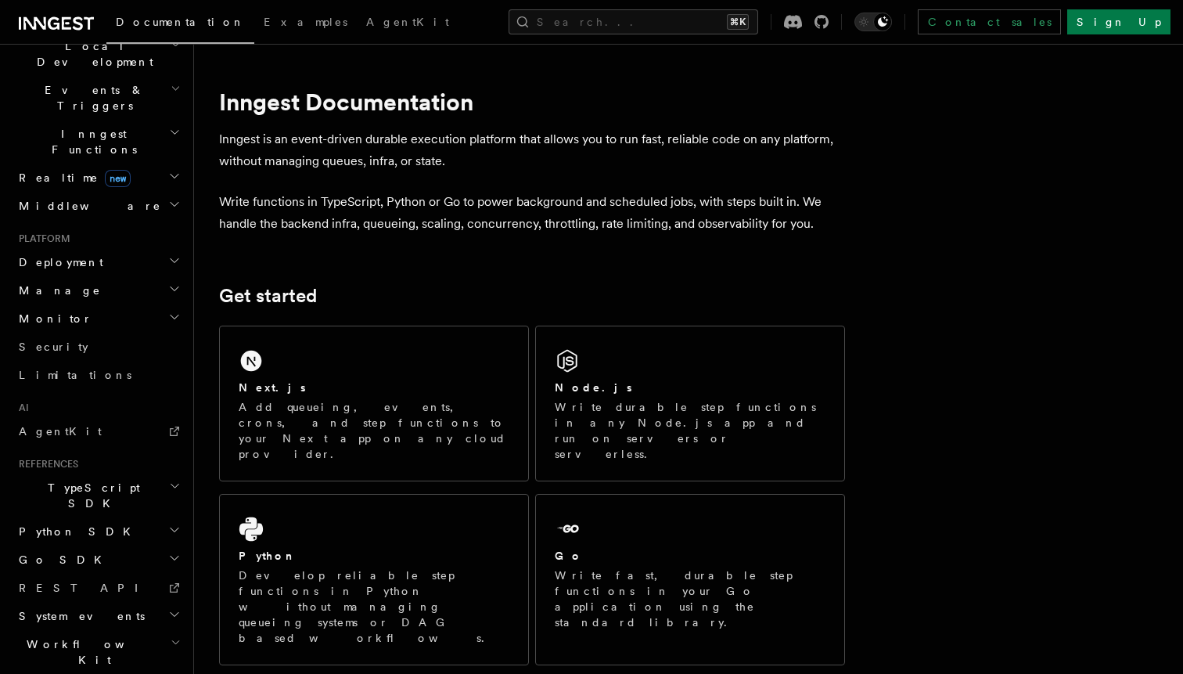  What do you see at coordinates (98, 531) in the screenshot?
I see `button: Python SDK` at bounding box center [98, 531].